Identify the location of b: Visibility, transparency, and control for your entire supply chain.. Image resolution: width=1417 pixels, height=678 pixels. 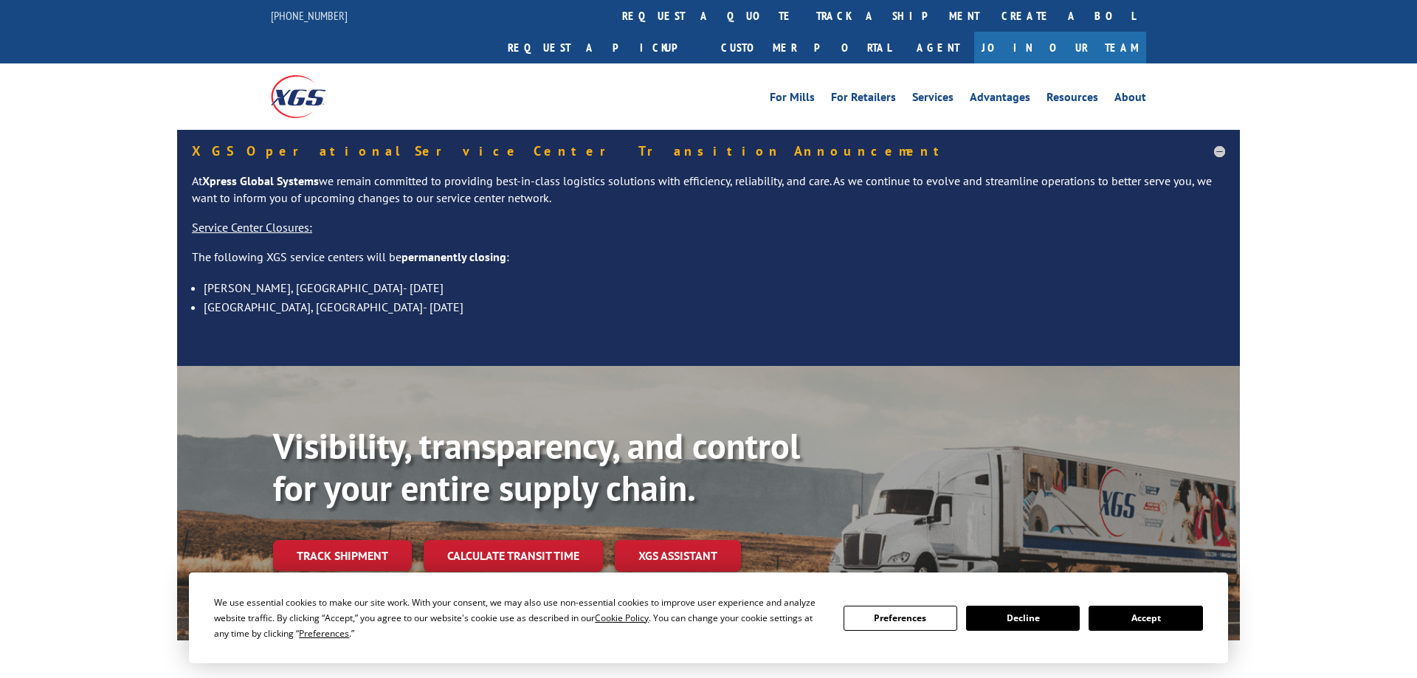
(537, 467).